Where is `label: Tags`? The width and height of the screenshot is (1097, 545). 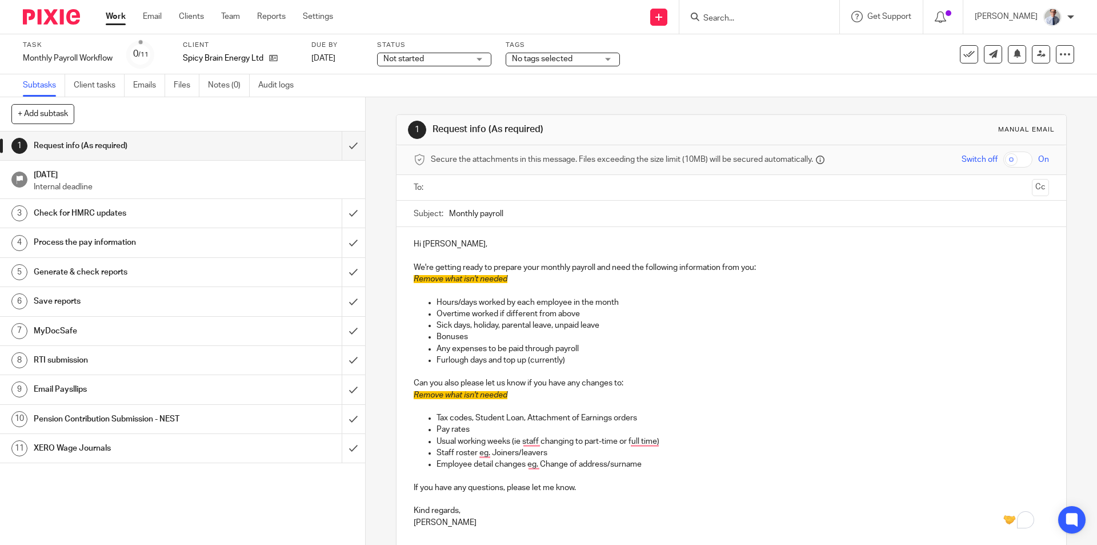 label: Tags is located at coordinates (563, 45).